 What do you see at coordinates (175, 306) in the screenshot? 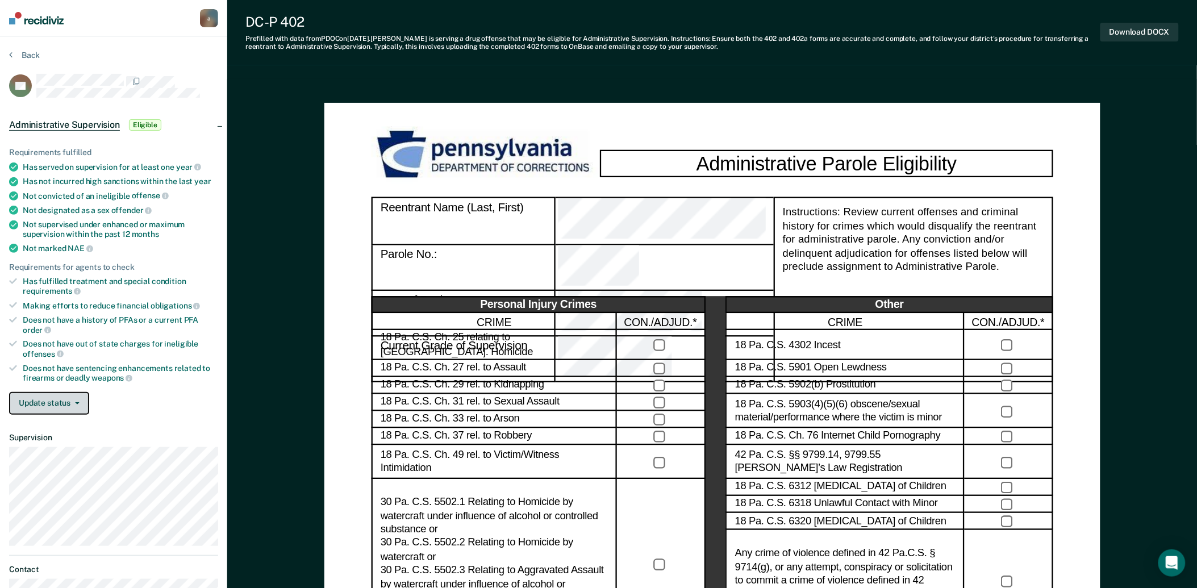
I see `span: obligations` at bounding box center [175, 306].